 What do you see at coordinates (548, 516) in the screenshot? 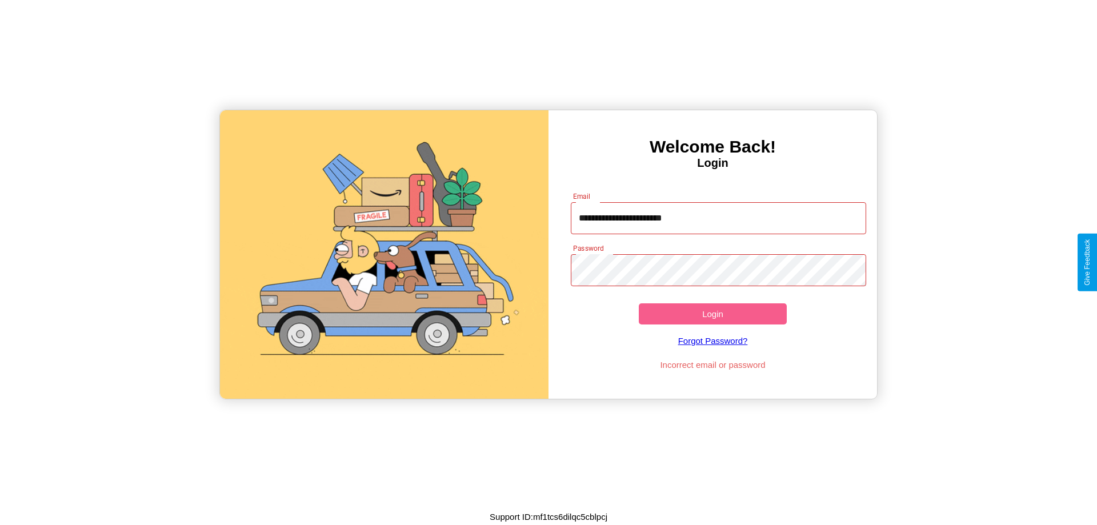
I see `p: Support ID: mf1tcs6dilqc5cblpcj` at bounding box center [548, 516].